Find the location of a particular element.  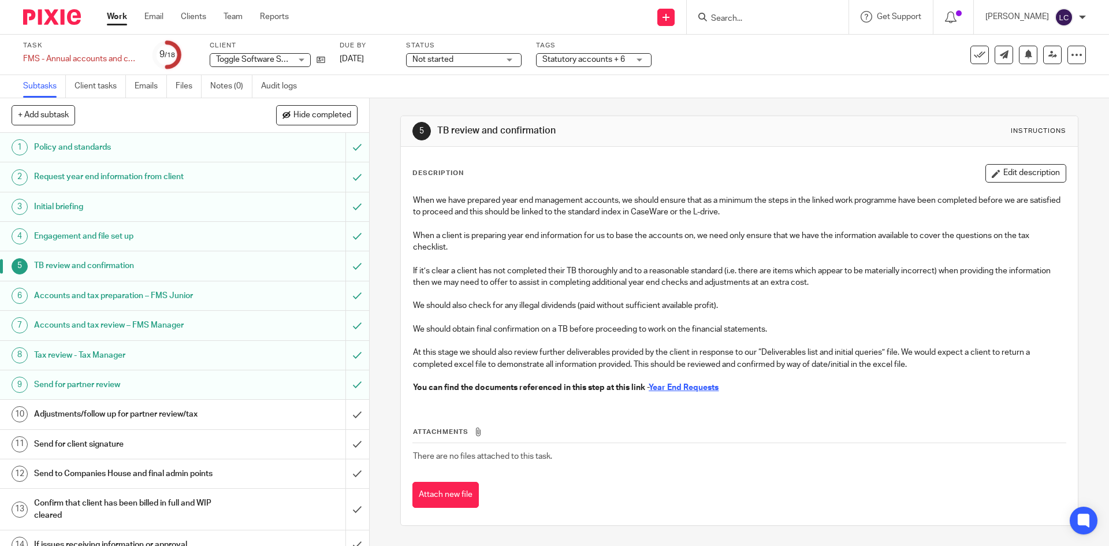

img: Pixie is located at coordinates (52, 17).